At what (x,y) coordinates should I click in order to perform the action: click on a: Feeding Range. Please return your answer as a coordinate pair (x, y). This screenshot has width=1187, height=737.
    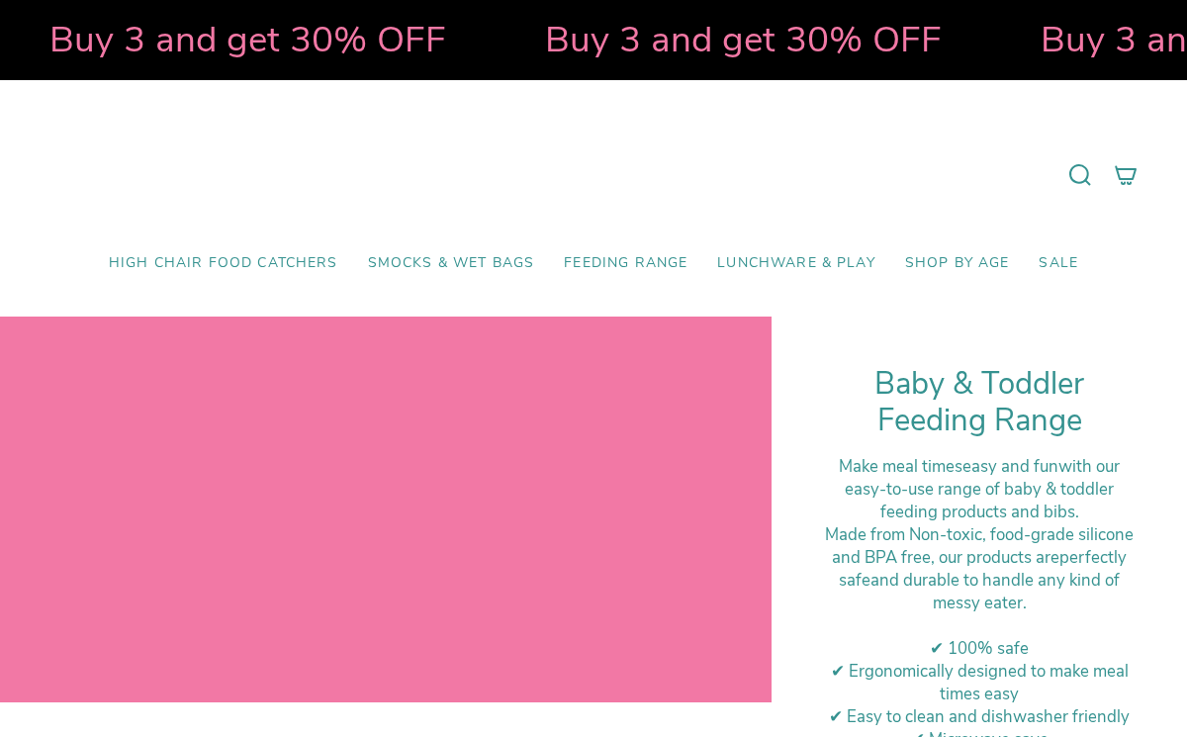
    Looking at the image, I should click on (625, 263).